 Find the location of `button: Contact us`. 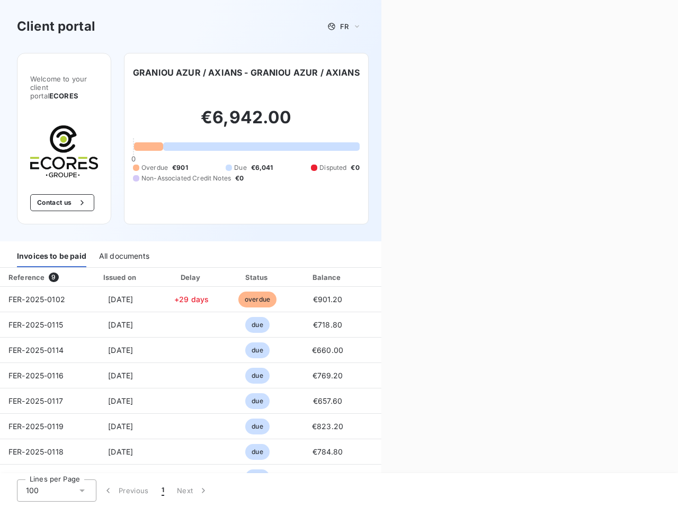

button: Contact us is located at coordinates (62, 203).